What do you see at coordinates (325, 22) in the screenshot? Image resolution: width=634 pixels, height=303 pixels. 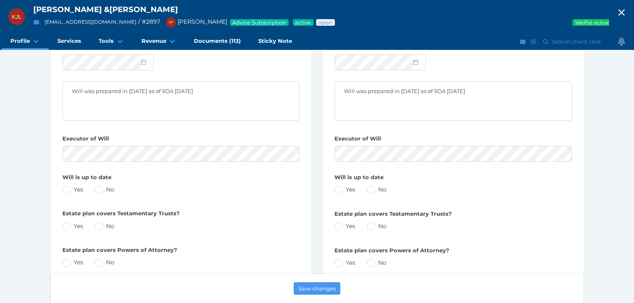 I see `span: Advice status: Review not yet booked in` at bounding box center [325, 22].